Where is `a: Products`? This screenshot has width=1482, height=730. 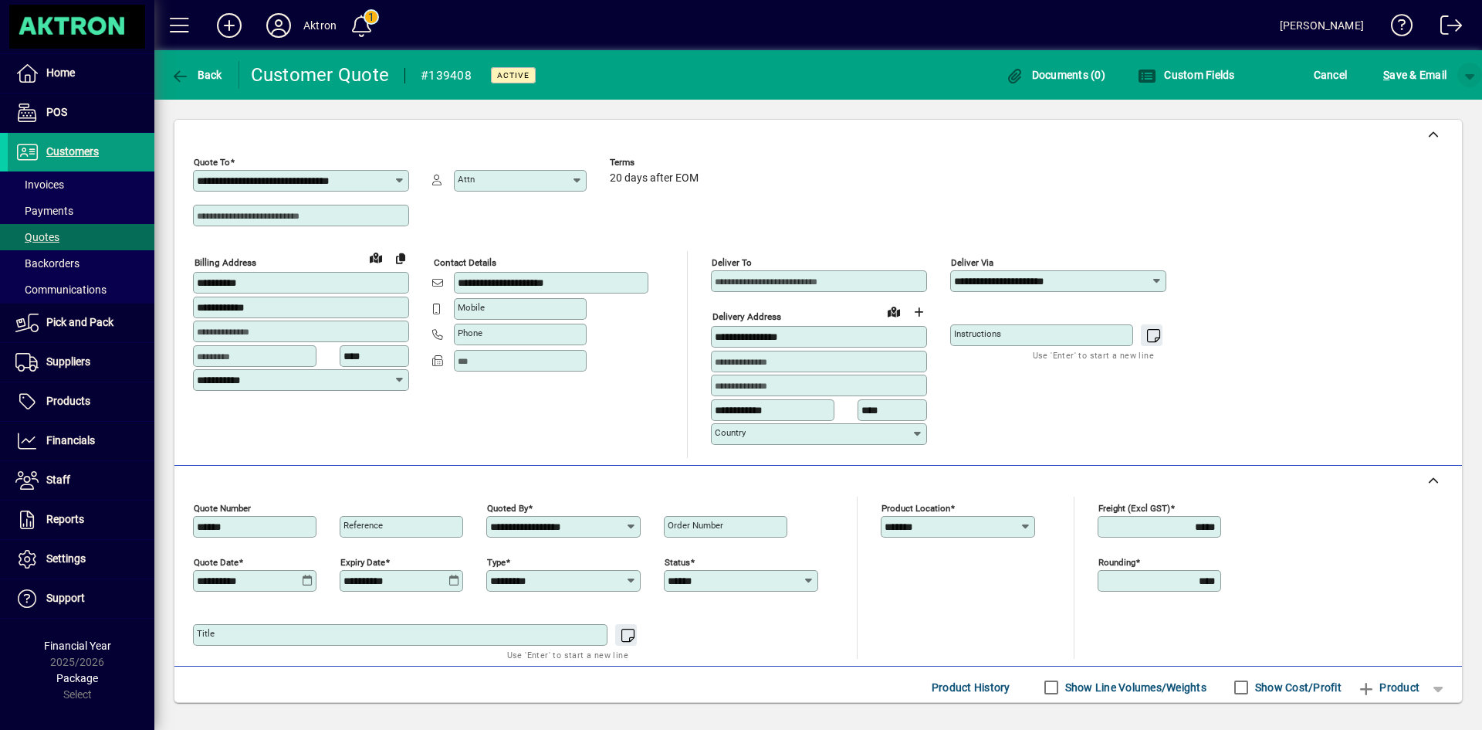
a: Products is located at coordinates (81, 401).